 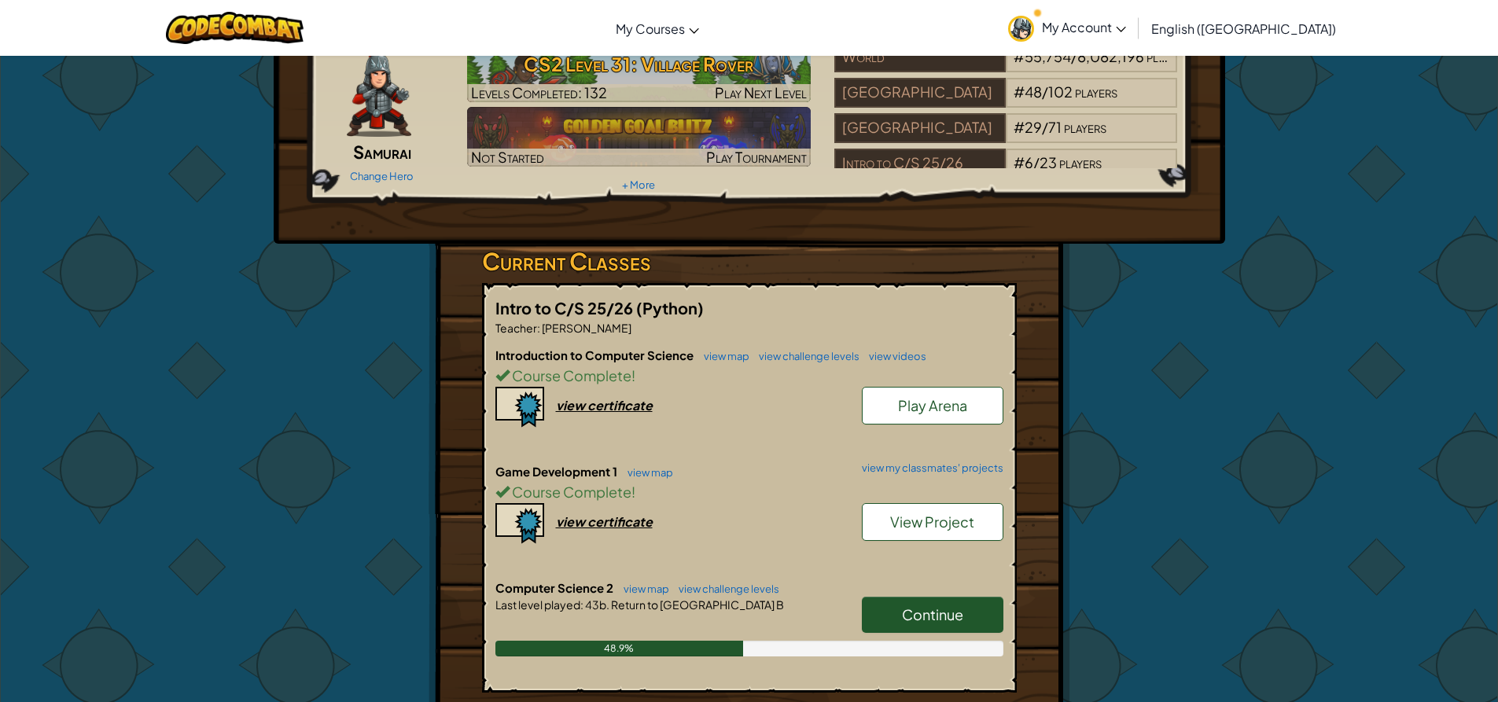 I want to click on img: Golden Goal, so click(x=638, y=137).